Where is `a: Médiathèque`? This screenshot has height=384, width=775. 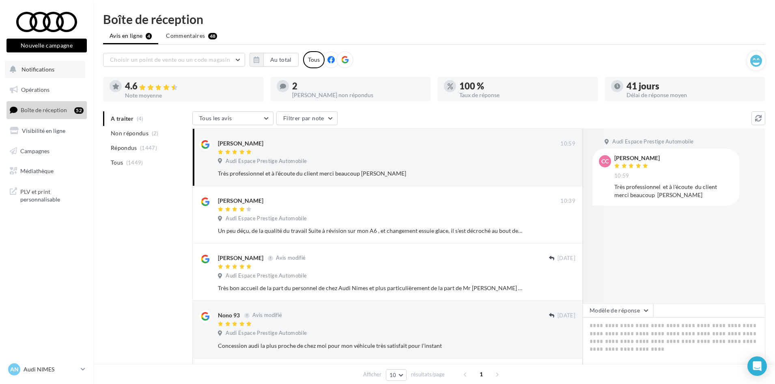
a: Médiathèque is located at coordinates (47, 171).